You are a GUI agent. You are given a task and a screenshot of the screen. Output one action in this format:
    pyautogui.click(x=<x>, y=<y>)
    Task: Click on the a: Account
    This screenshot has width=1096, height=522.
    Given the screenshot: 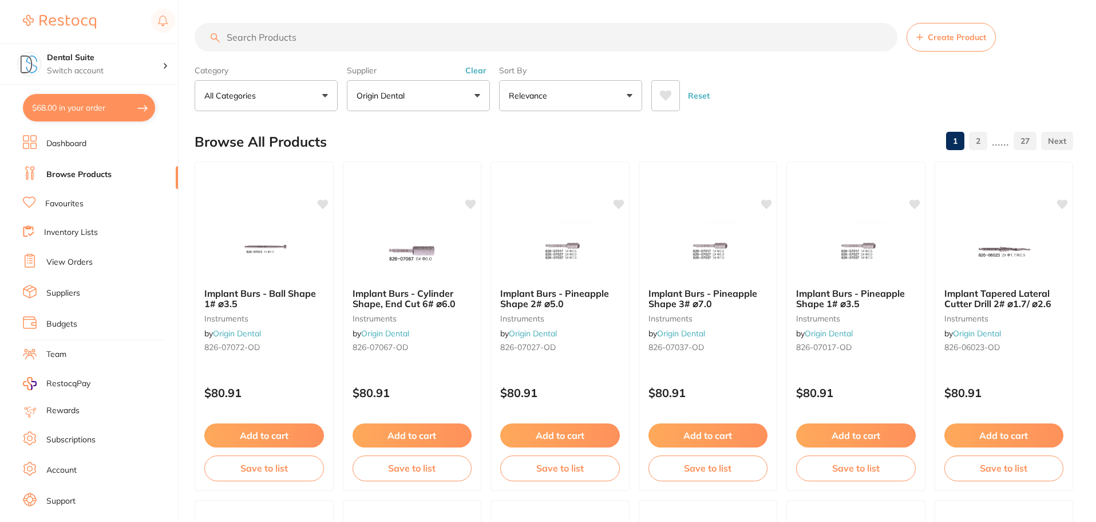 What is the action you would take?
    pyautogui.click(x=61, y=470)
    